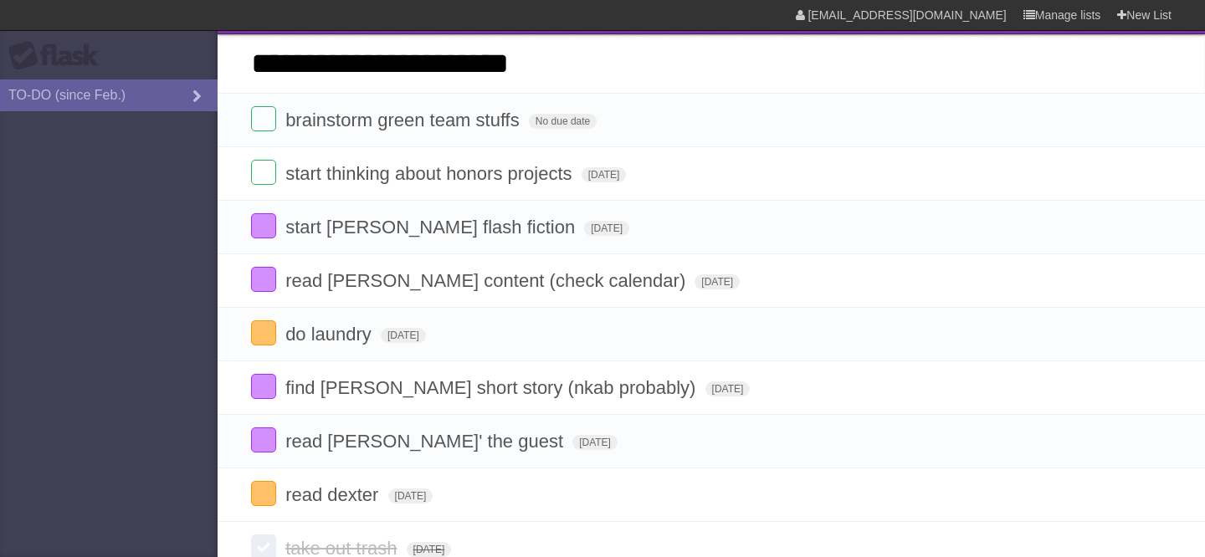 This screenshot has width=1205, height=557. What do you see at coordinates (404, 120) in the screenshot?
I see `span: brainstorm green team stuffs` at bounding box center [404, 120].